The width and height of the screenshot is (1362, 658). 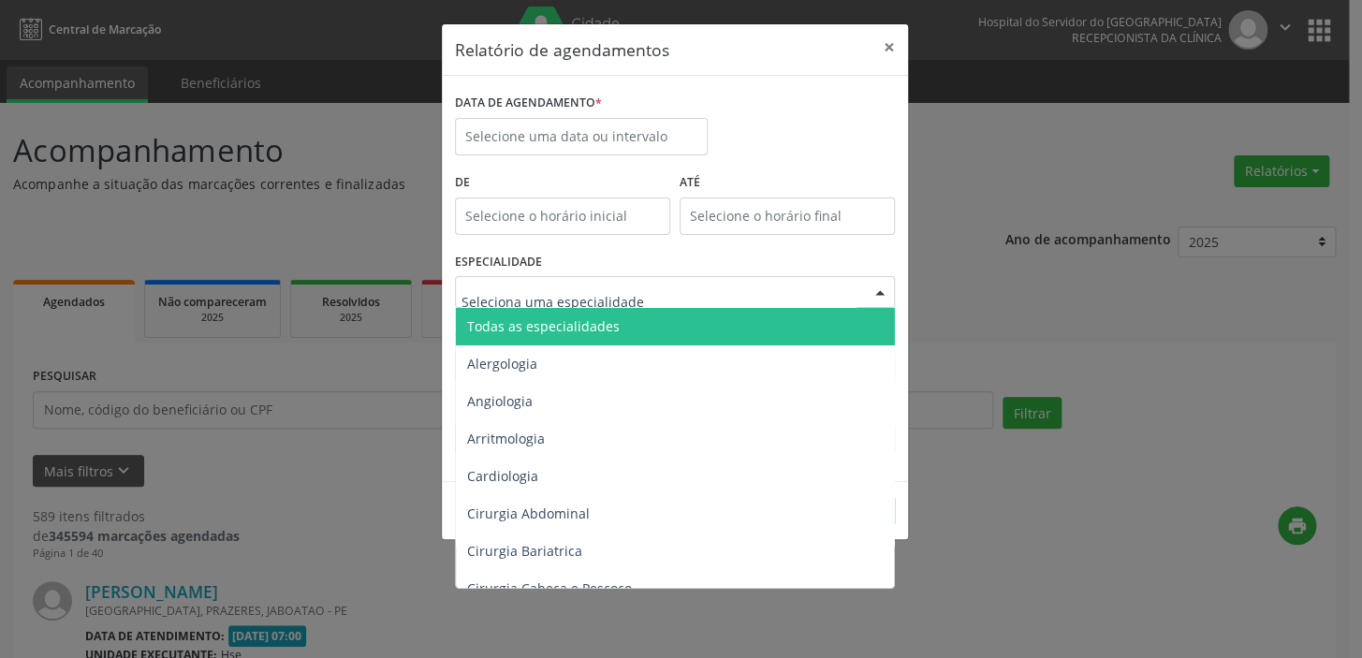 I want to click on span: Cirurgia Cabeça e Pescoço, so click(x=549, y=588).